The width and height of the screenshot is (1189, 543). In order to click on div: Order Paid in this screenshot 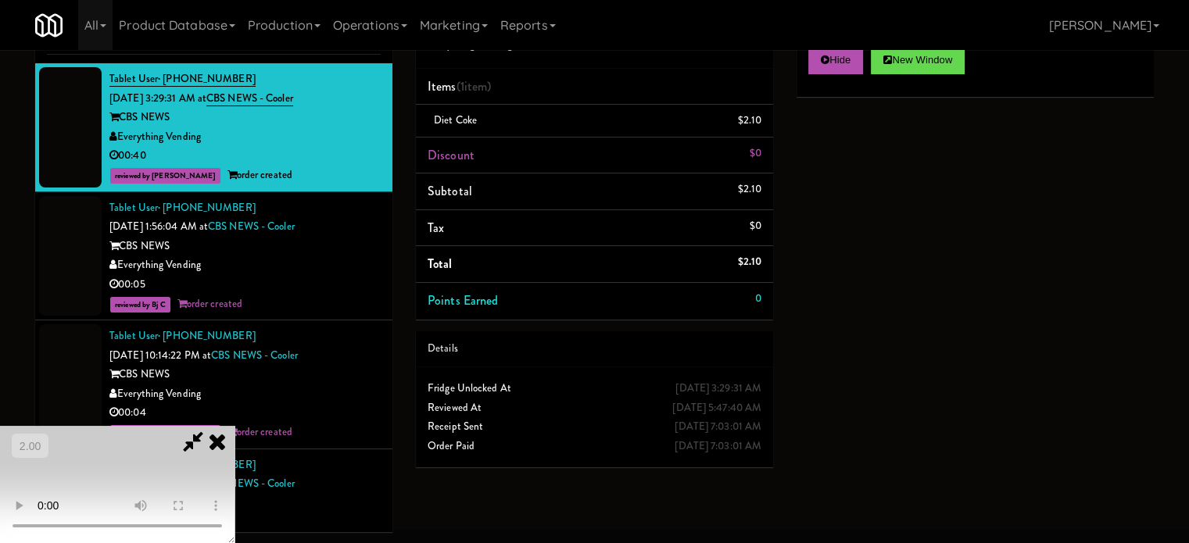, I will do `click(594, 446)`.